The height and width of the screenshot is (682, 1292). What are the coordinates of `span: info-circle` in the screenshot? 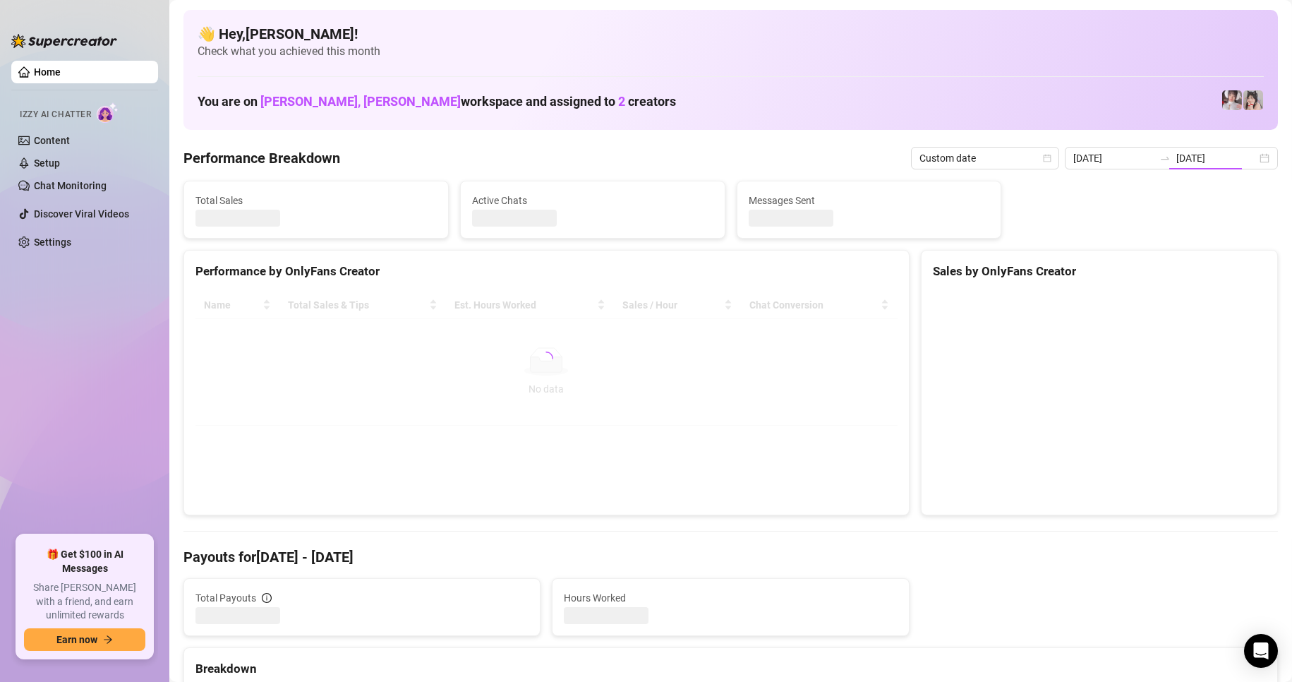 It's located at (267, 598).